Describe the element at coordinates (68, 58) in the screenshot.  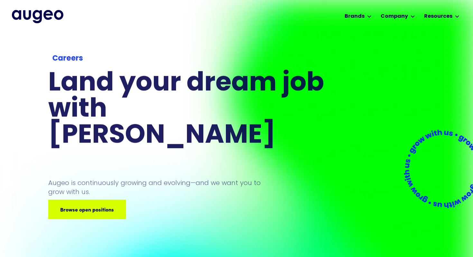
I see `strong: Careers` at that location.